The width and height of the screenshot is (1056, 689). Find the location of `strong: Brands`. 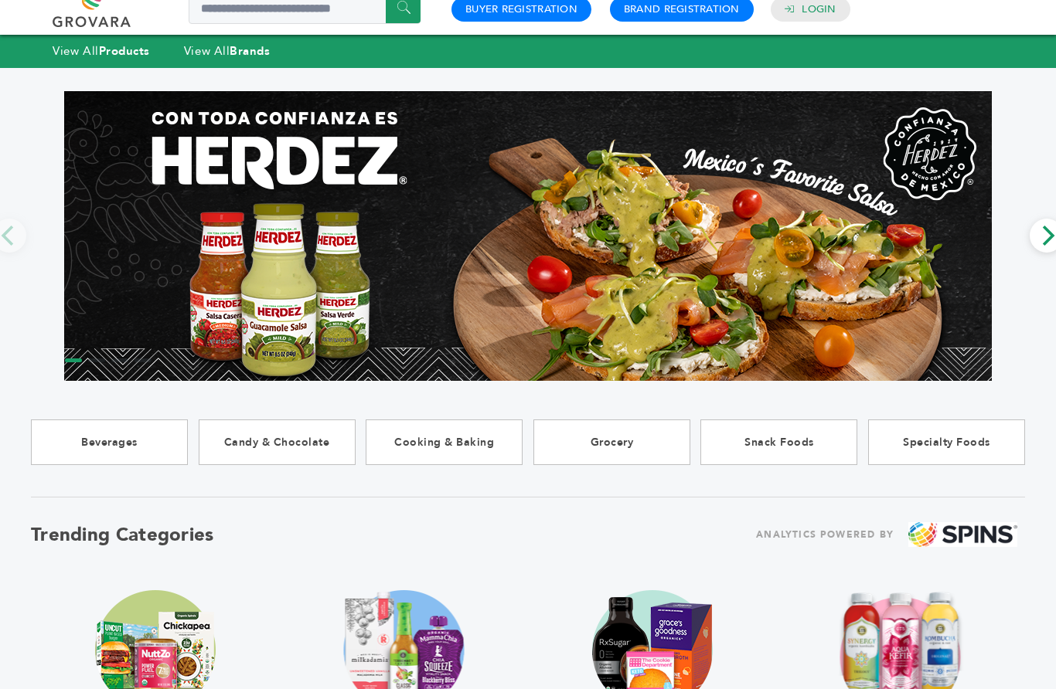

strong: Brands is located at coordinates (250, 51).